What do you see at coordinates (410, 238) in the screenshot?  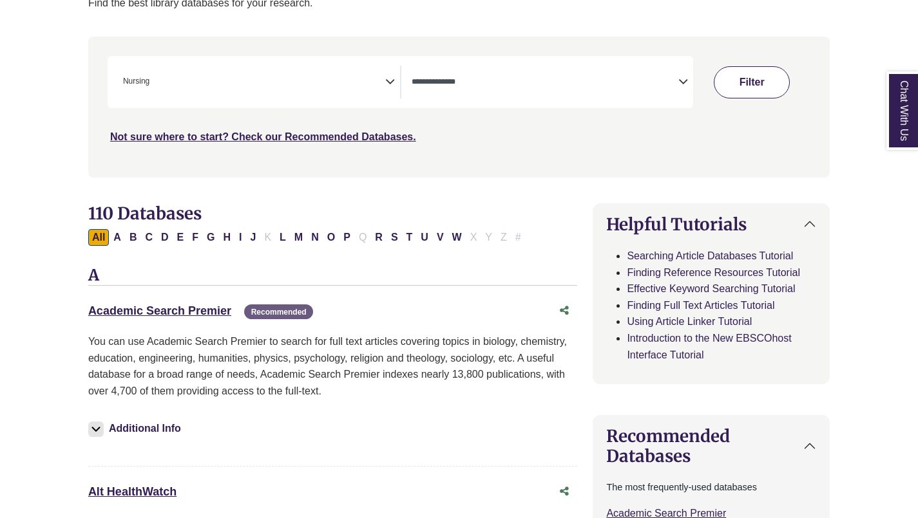 I see `button: Filter Results T` at bounding box center [410, 238].